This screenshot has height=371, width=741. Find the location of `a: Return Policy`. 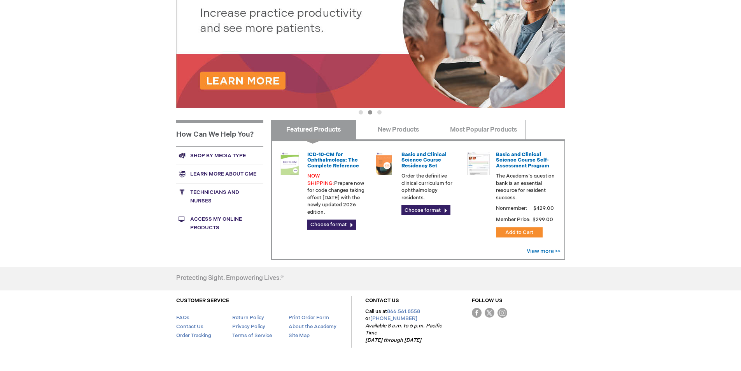

a: Return Policy is located at coordinates (248, 318).